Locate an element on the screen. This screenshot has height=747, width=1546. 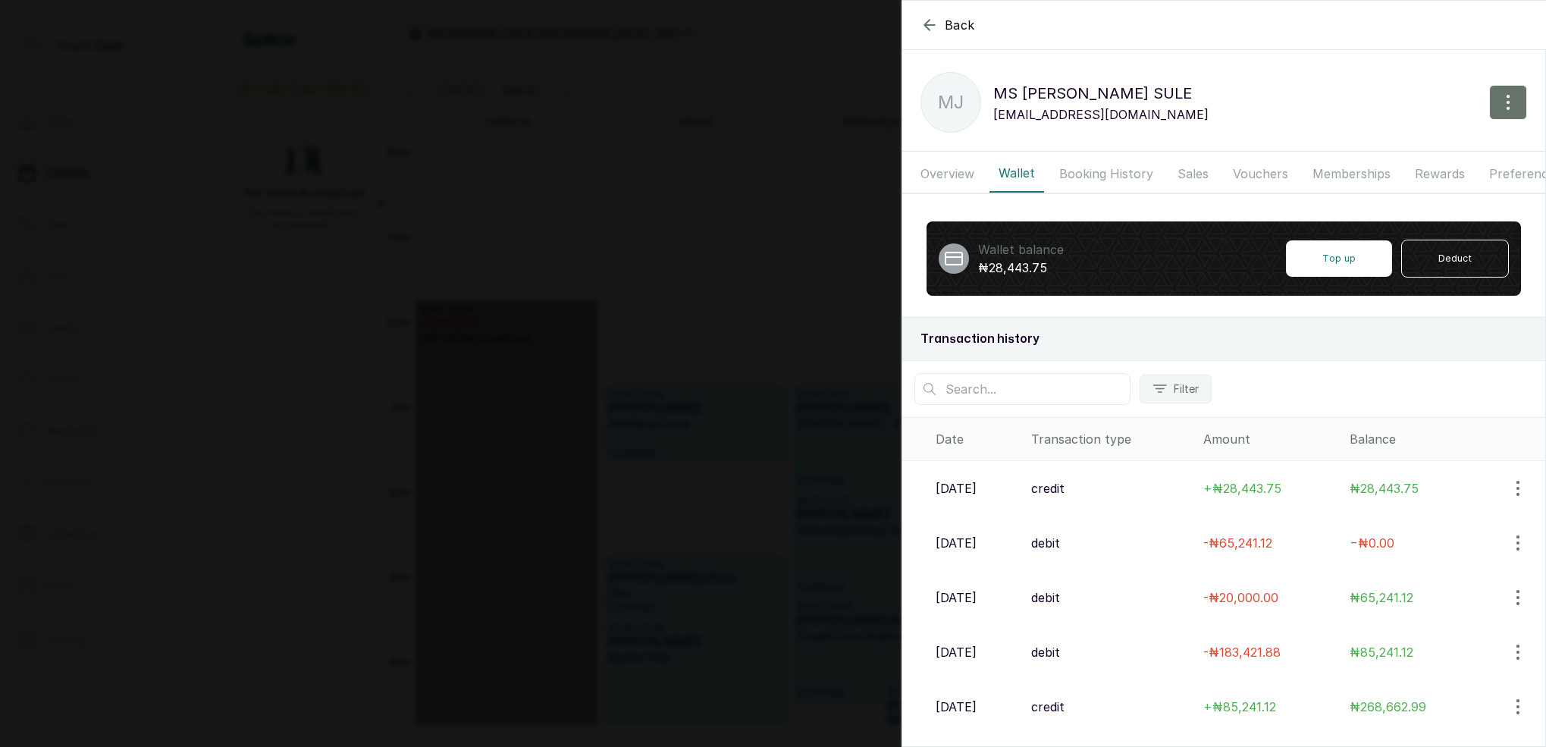
span: + ₦85,241.12 is located at coordinates (1240, 707).